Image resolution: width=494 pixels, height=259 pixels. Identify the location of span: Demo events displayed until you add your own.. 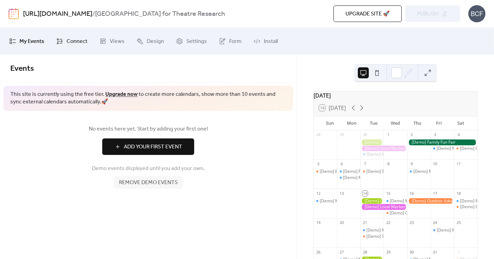
(148, 168).